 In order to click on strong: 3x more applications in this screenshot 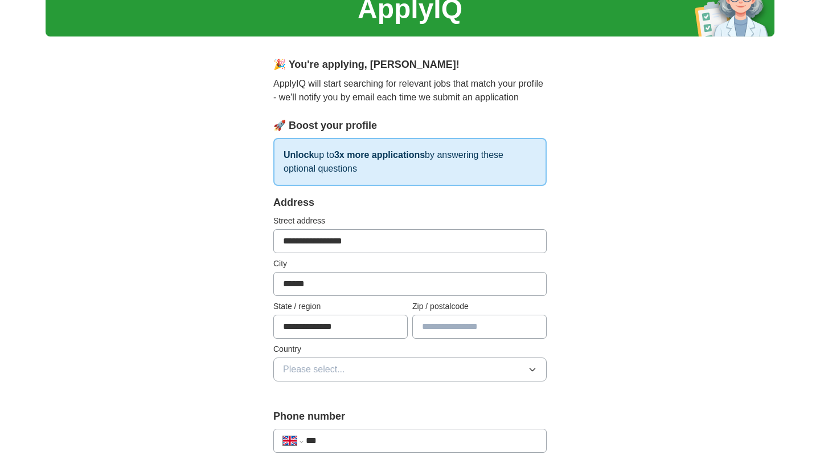, I will do `click(379, 154)`.